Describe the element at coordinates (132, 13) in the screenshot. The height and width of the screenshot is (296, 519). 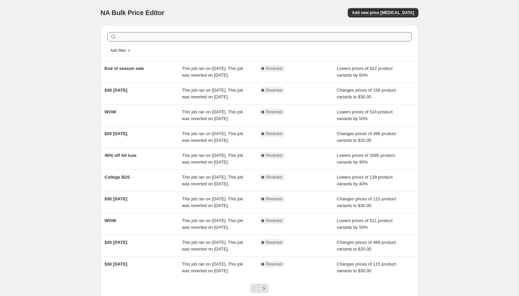
I see `span: NA Bulk Price Editor` at that location.